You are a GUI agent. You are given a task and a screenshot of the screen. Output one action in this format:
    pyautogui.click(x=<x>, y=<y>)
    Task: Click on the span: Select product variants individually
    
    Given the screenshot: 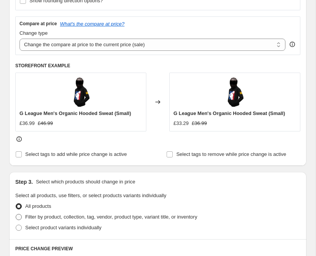 What is the action you would take?
    pyautogui.click(x=63, y=228)
    